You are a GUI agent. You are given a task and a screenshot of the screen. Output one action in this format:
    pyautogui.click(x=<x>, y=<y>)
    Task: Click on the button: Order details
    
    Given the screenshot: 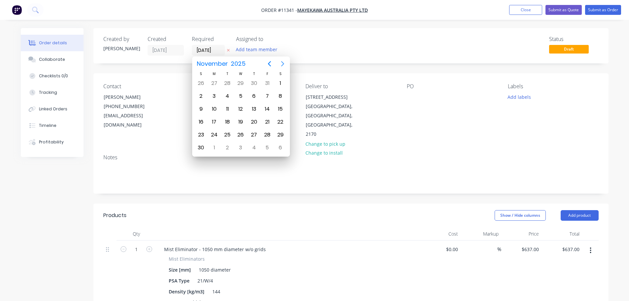 What is the action you would take?
    pyautogui.click(x=52, y=43)
    